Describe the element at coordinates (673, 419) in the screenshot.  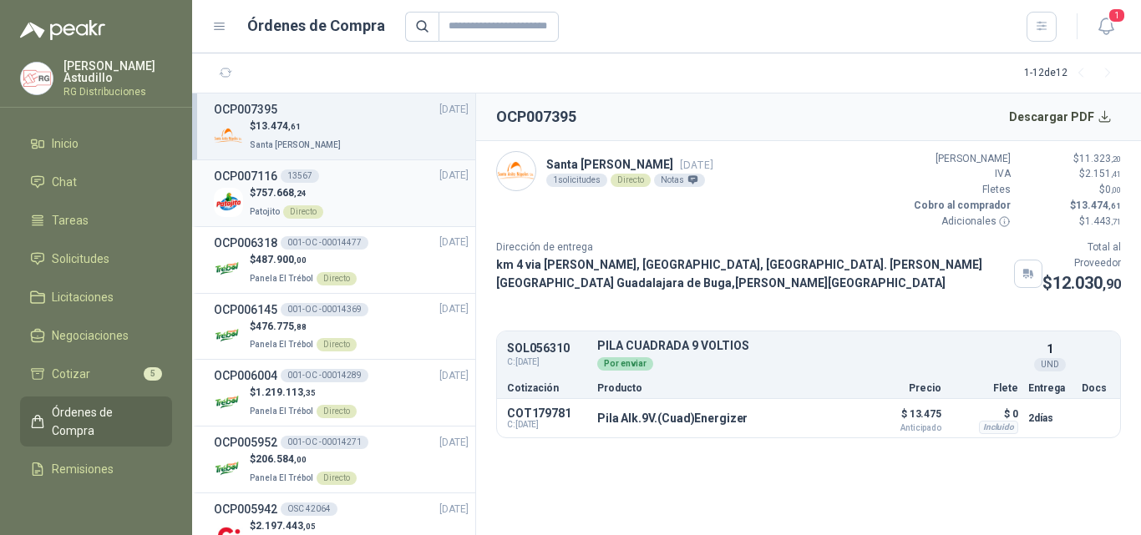
I see `p: Pila Alk.9V.(Cuad)Energizer` at that location.